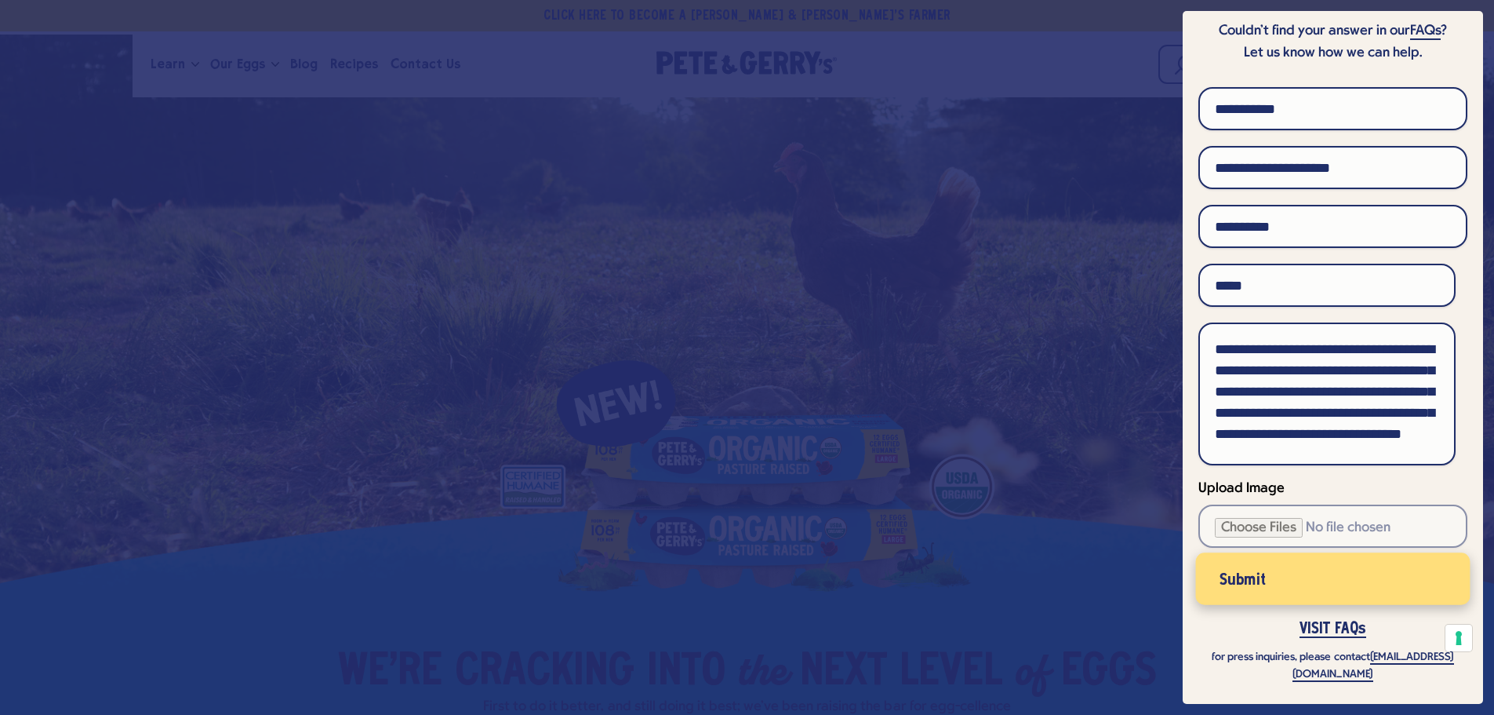 The width and height of the screenshot is (1494, 715). I want to click on button: Submit, so click(1333, 578).